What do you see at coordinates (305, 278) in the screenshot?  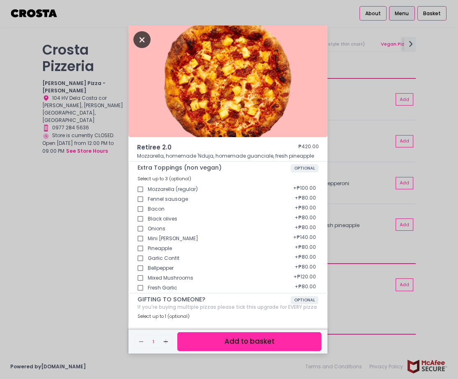 I see `div: + ₱120.00` at bounding box center [305, 278].